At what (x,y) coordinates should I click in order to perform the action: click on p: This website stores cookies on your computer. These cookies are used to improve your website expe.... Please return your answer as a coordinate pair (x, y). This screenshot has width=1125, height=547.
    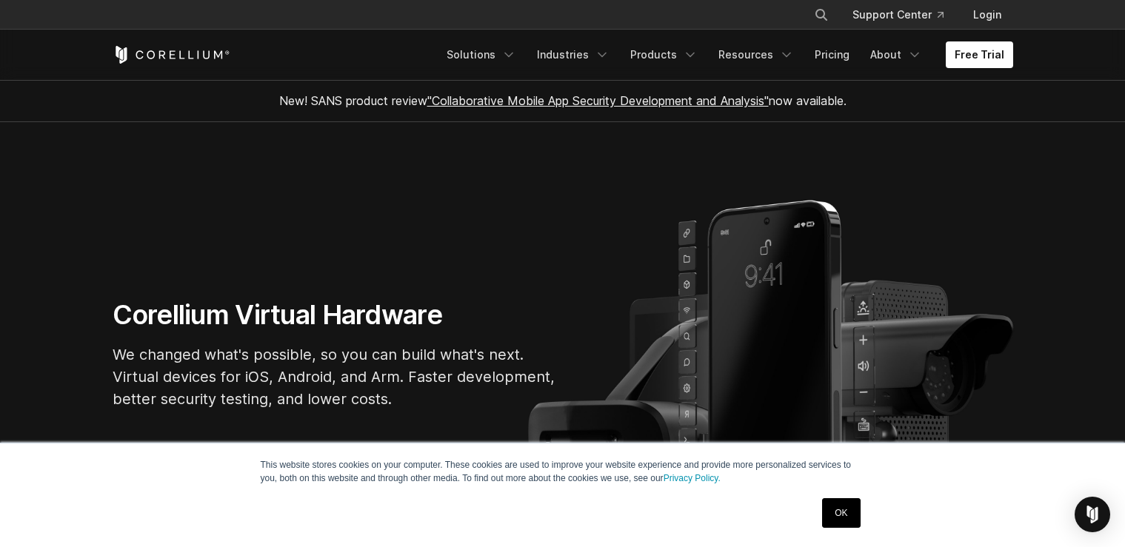
    Looking at the image, I should click on (563, 472).